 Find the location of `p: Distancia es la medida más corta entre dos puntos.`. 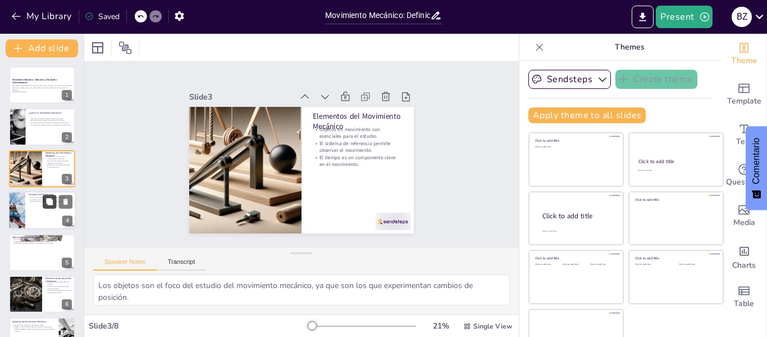

p: Distancia es la medida más corta entre dos puntos. is located at coordinates (58, 287).